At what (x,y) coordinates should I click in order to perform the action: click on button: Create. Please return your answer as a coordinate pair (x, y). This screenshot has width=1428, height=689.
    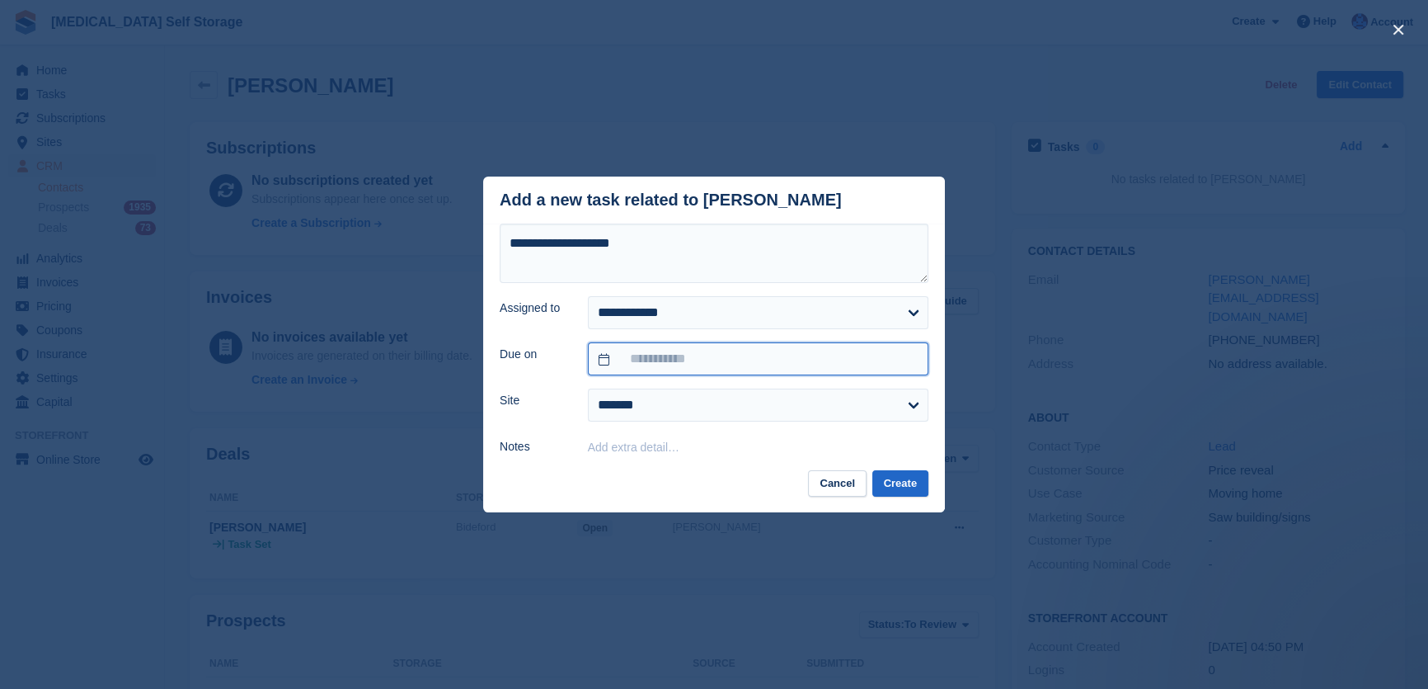
    Looking at the image, I should click on (900, 483).